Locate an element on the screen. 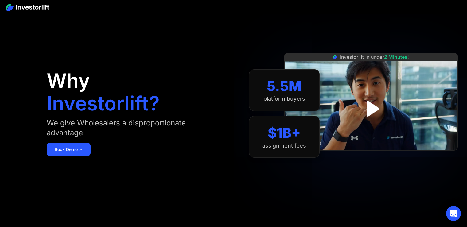 This screenshot has height=227, width=467. a: open lightbox is located at coordinates (371, 108).